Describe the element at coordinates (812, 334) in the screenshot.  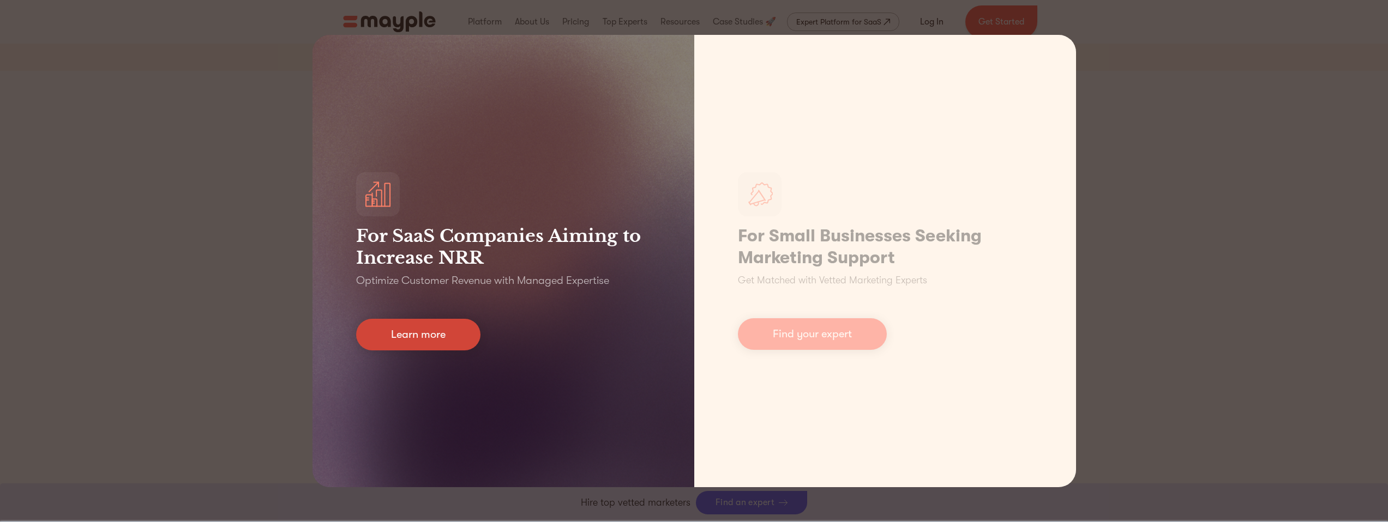
I see `a: Find your expert` at that location.